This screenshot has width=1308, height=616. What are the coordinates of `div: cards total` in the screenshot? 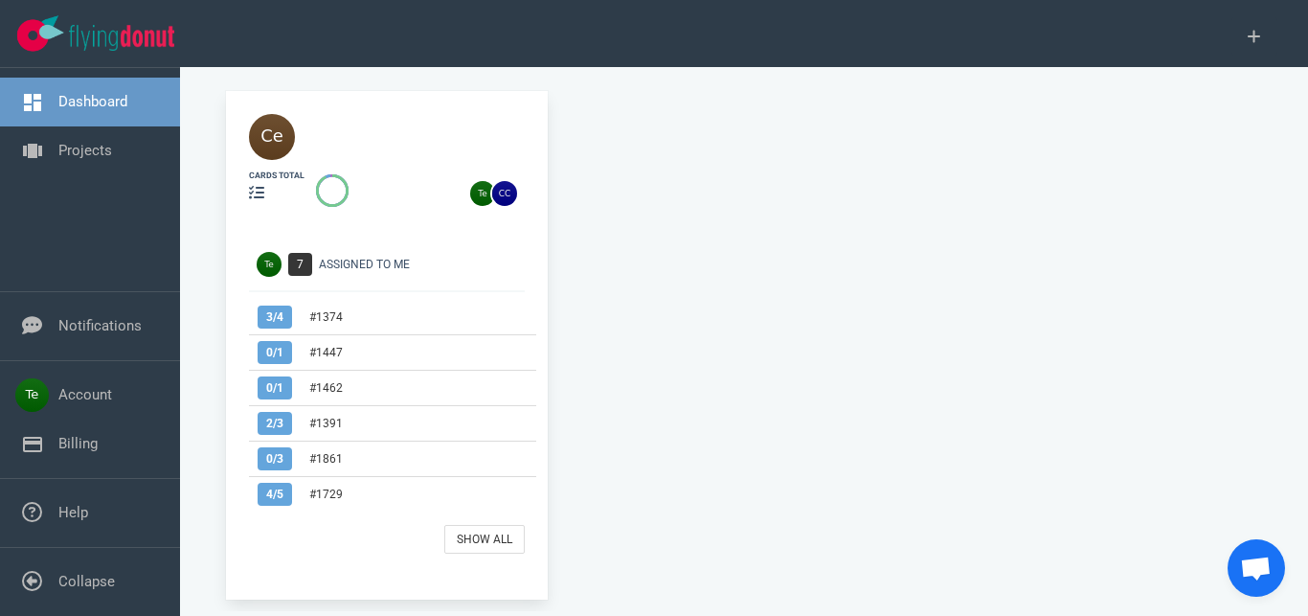 It's located at (277, 175).